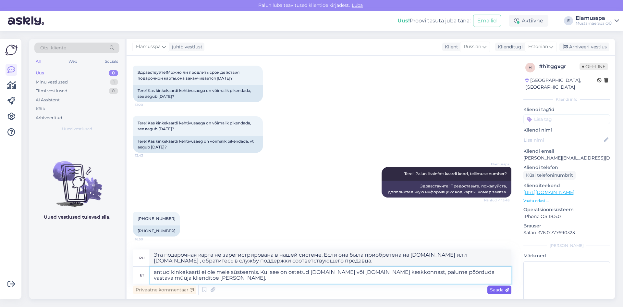 This screenshot has width=623, height=307. I want to click on div: Küsi telefoninumbrit, so click(549, 175).